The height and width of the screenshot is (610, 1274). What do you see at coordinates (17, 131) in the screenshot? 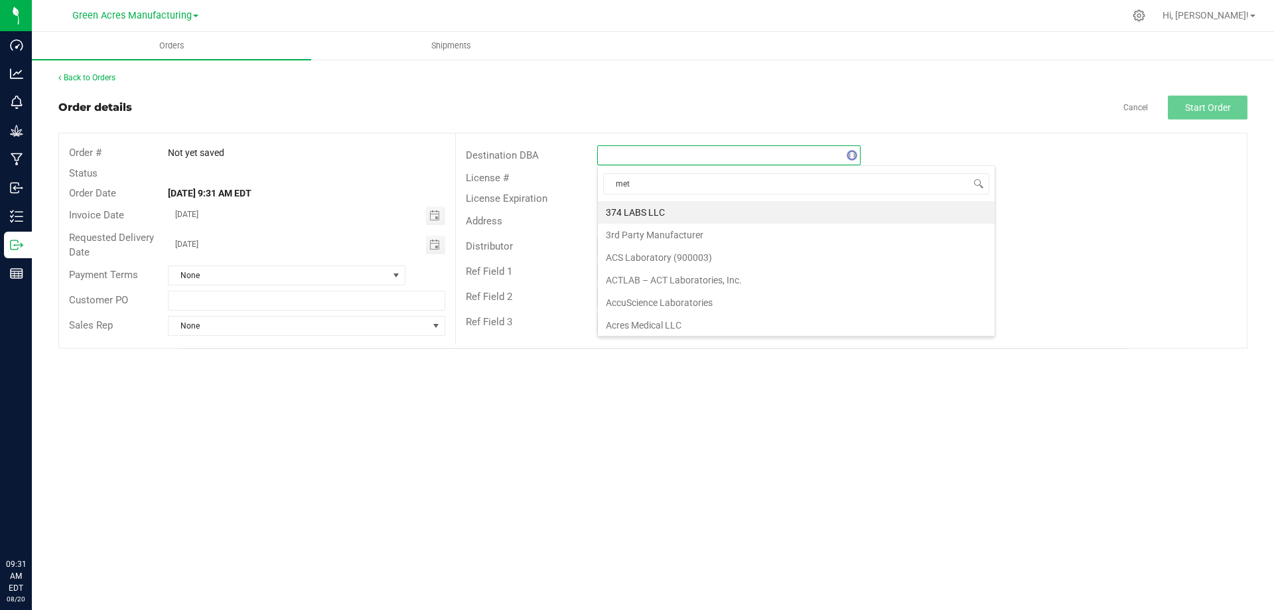
I see `inline-svg: Grow` at bounding box center [17, 131].